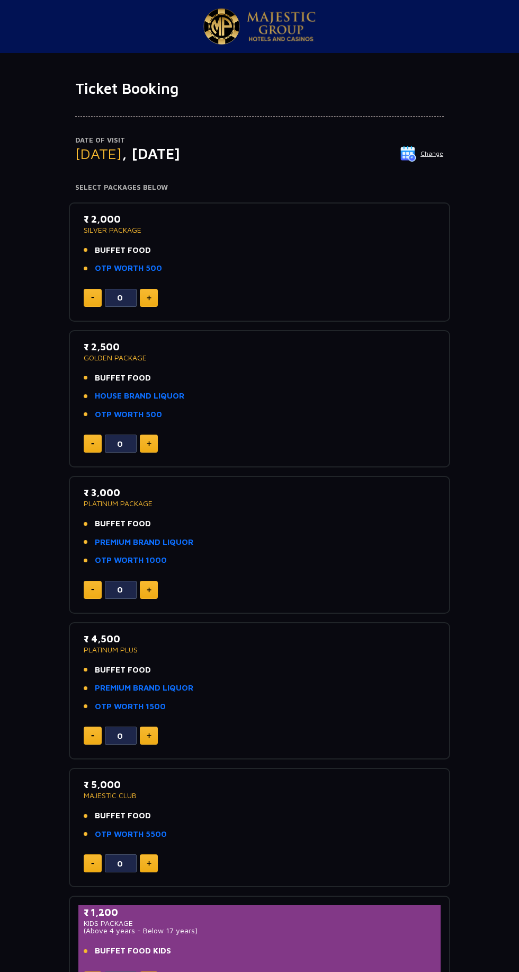 The width and height of the screenshot is (519, 972). What do you see at coordinates (131, 560) in the screenshot?
I see `a: OTP WORTH 1000` at bounding box center [131, 560].